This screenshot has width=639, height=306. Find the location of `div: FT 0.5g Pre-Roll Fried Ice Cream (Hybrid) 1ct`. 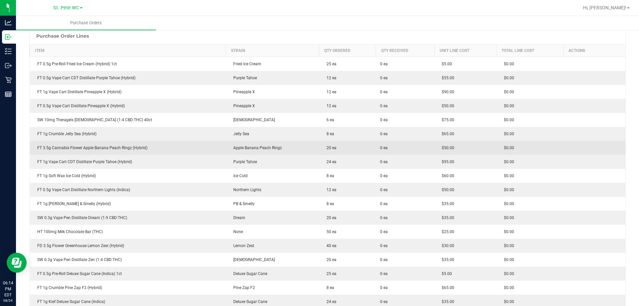

div: FT 0.5g Pre-Roll Fried Ice Cream (Hybrid) 1ct is located at coordinates (128, 64).